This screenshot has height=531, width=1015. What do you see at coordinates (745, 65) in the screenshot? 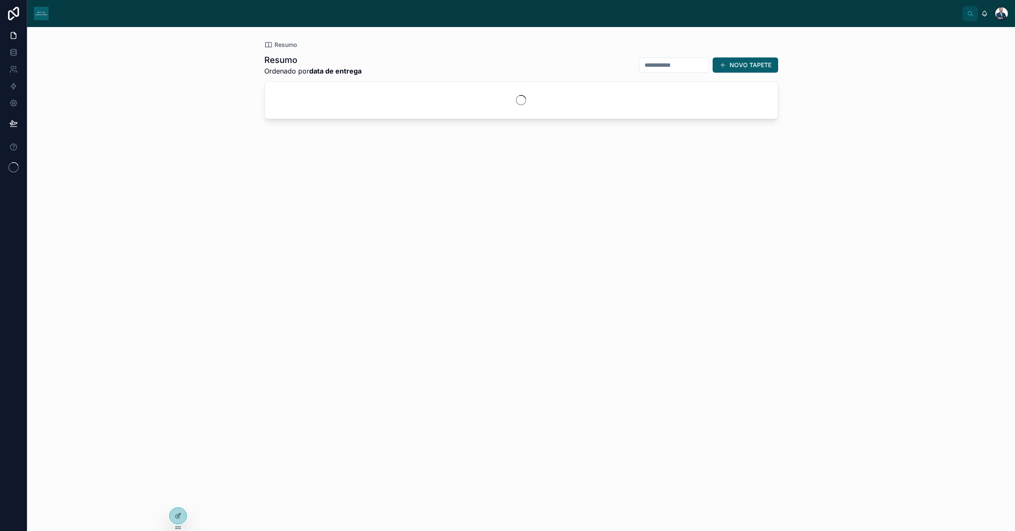
I see `button: NOVO TAPETE` at bounding box center [745, 65].